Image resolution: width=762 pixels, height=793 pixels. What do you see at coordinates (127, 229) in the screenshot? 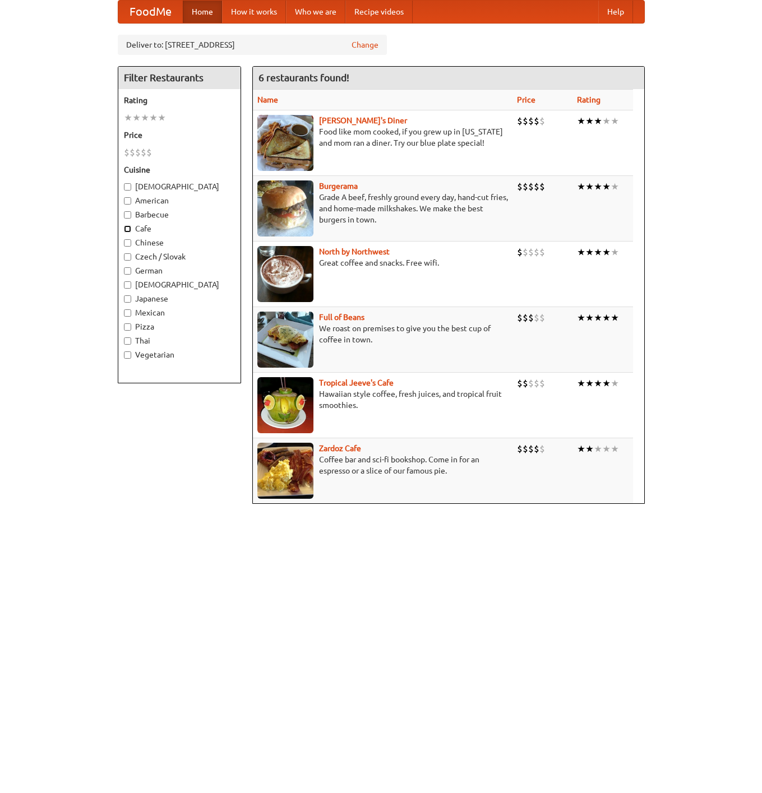
I see `input: Cafe` at bounding box center [127, 229].